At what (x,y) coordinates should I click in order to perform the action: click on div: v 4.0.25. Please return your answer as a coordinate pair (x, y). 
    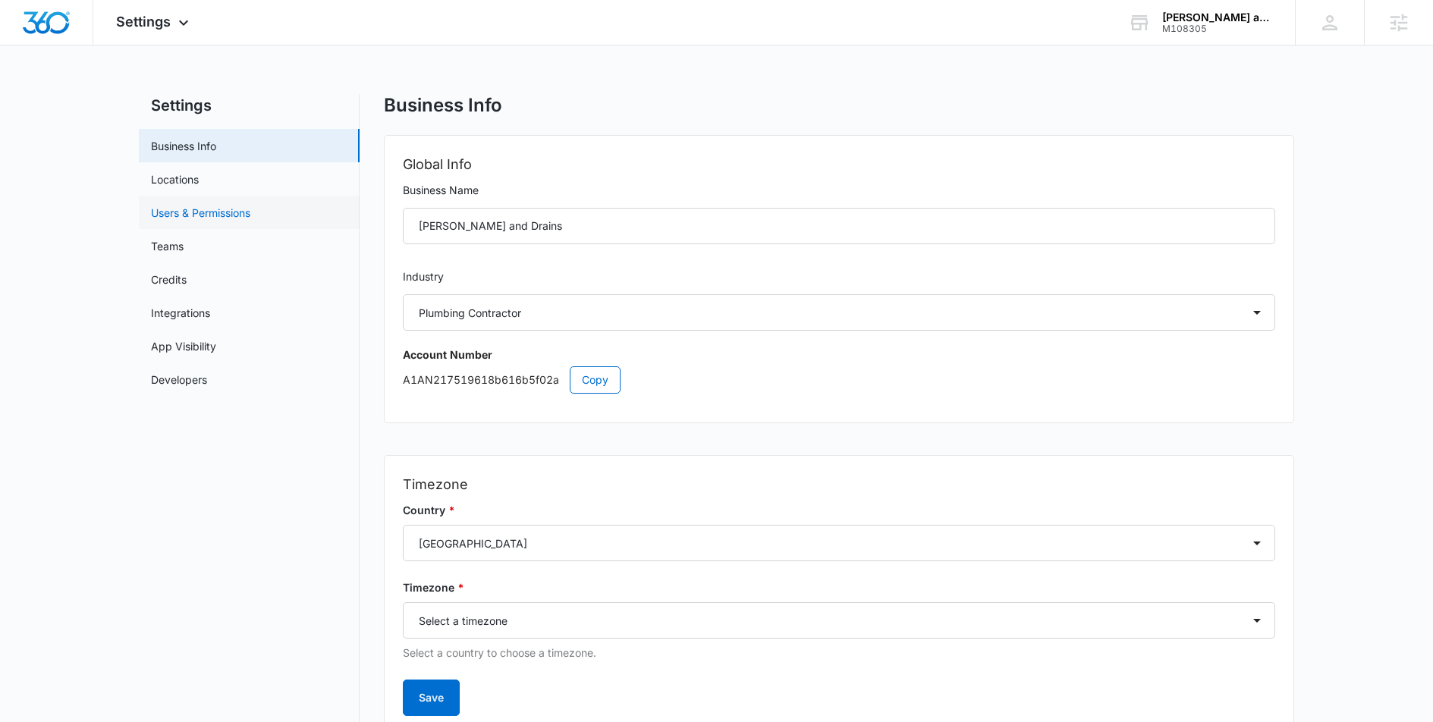
    Looking at the image, I should click on (58, 30).